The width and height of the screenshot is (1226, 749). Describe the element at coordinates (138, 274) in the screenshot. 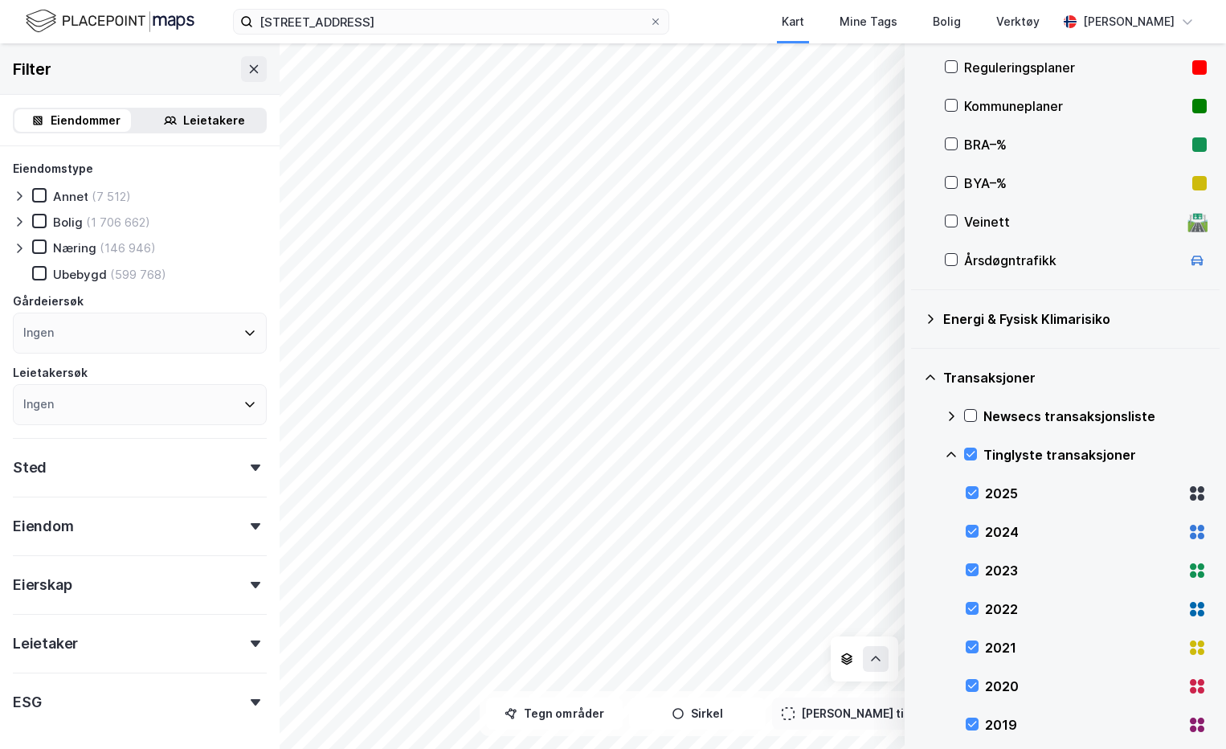

I see `div: (599 768)` at that location.